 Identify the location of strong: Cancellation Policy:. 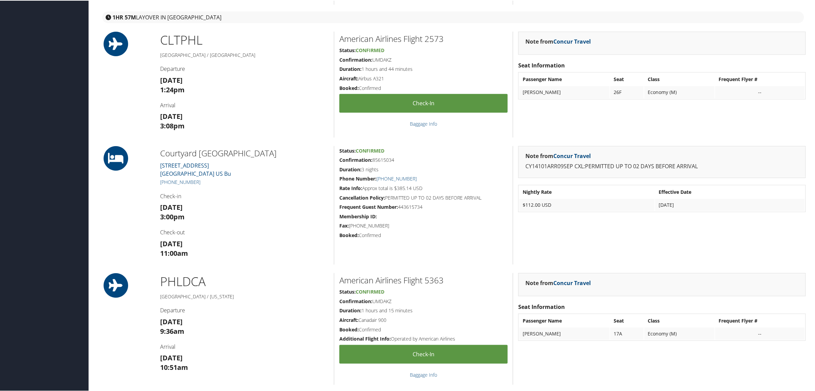
(362, 197).